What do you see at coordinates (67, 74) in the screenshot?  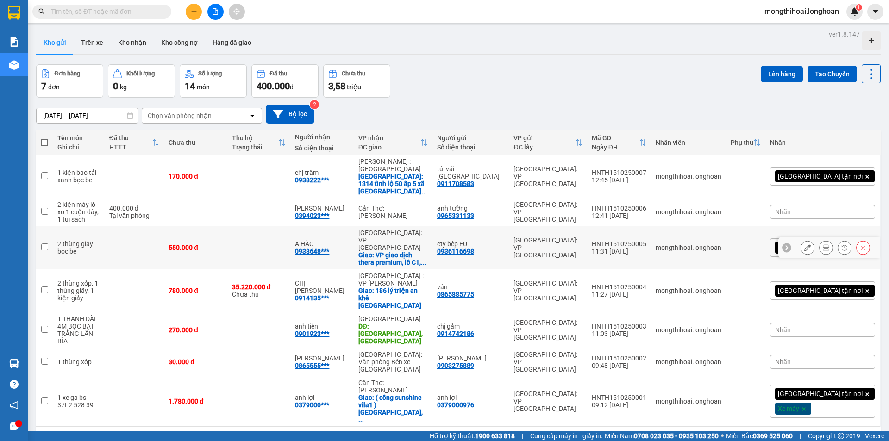 I see `div: Đơn hàng` at bounding box center [67, 74].